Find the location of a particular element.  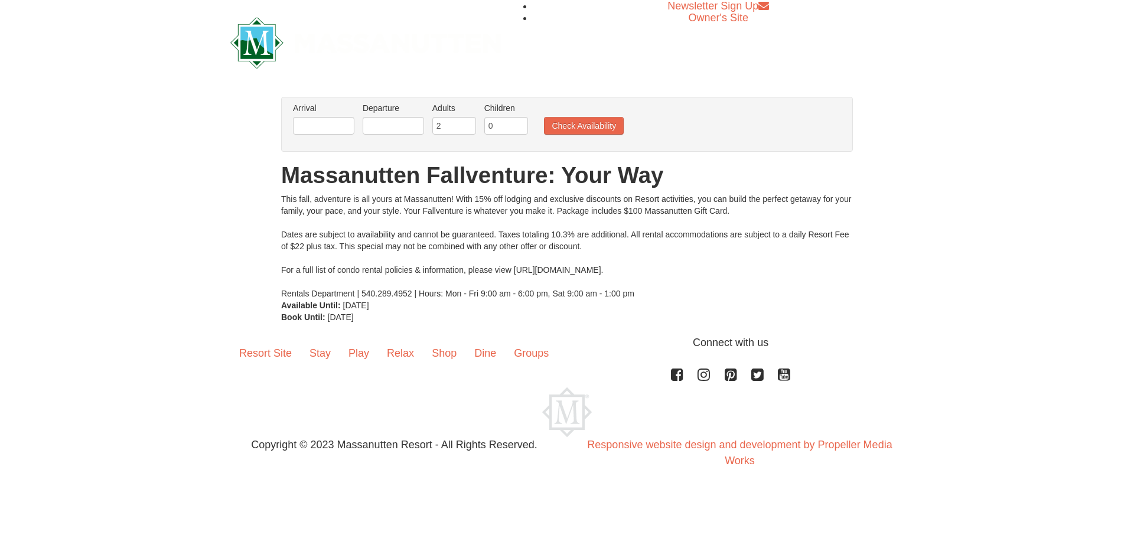

a: Relax is located at coordinates (400, 353).